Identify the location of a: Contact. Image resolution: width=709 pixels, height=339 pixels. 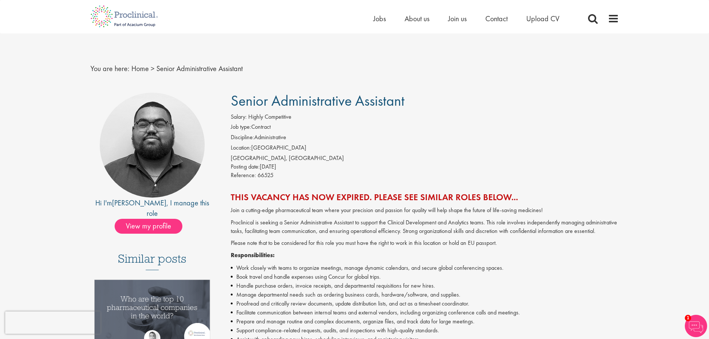
(497, 19).